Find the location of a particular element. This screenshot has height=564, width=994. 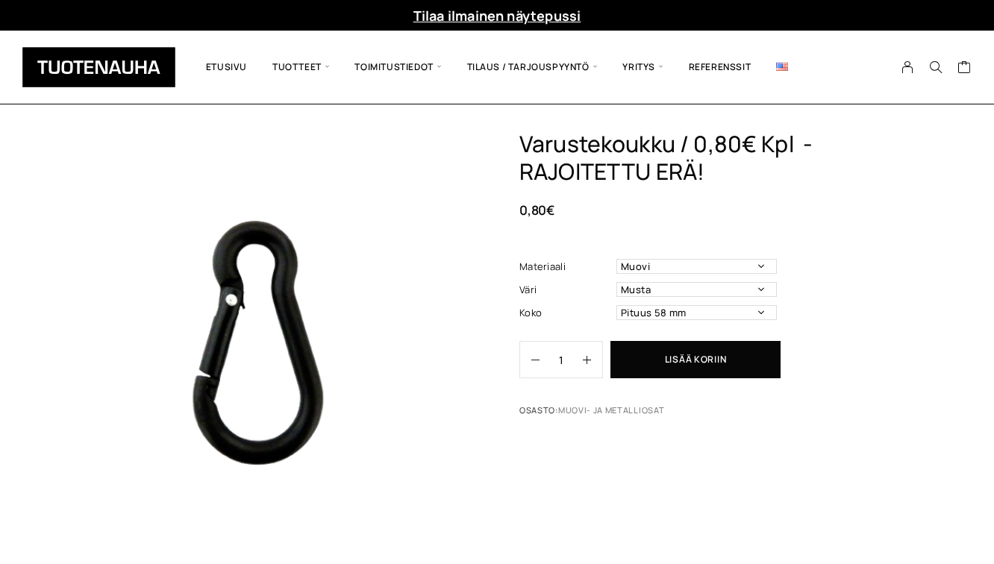

a: Referenssit is located at coordinates (720, 67).